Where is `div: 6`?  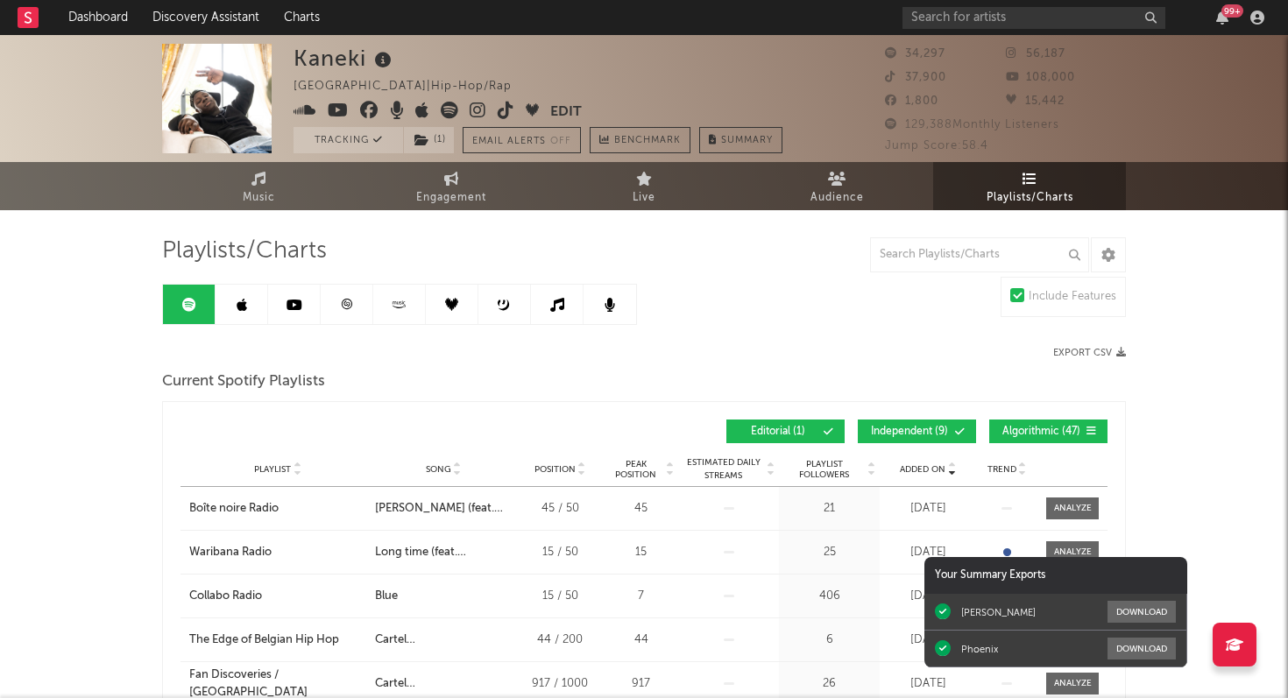 div: 6 is located at coordinates (829, 640).